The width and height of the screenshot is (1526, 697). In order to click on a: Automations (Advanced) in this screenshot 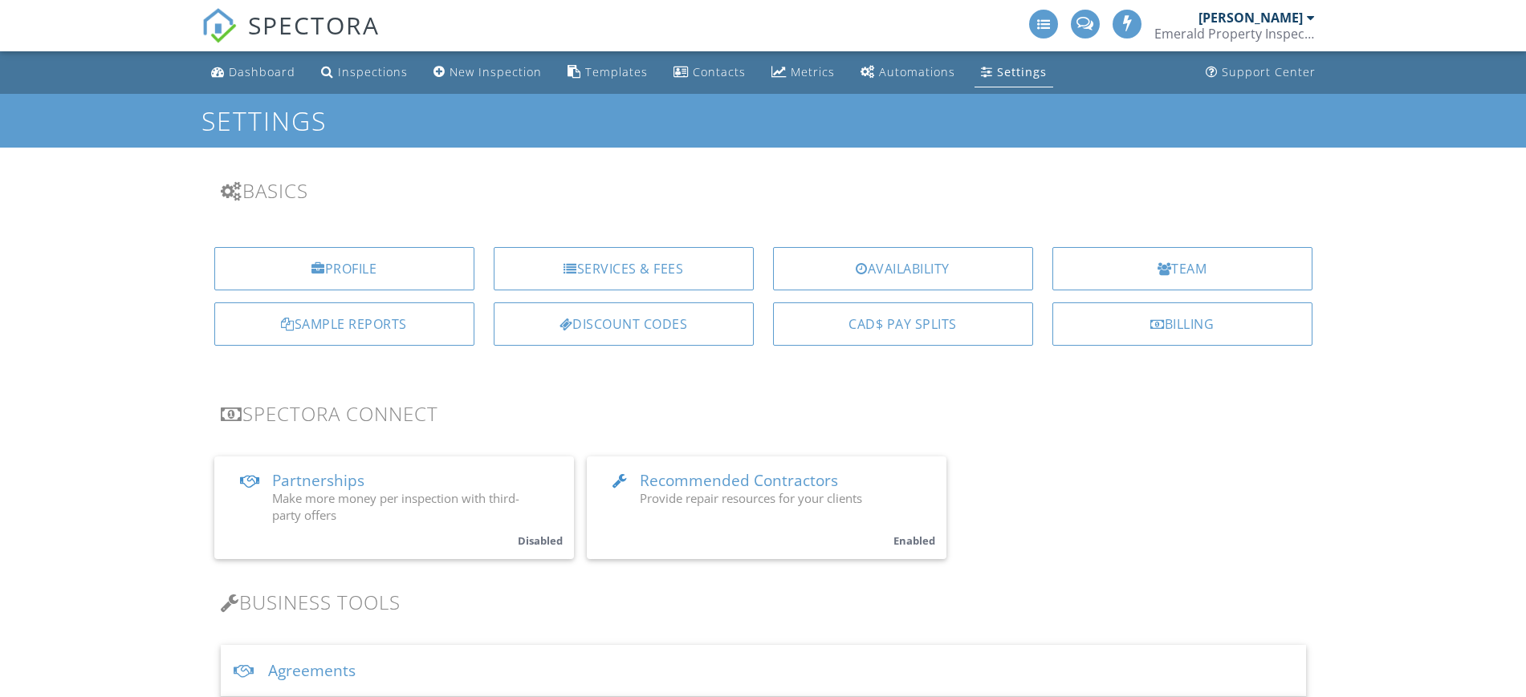, I will do `click(908, 72)`.